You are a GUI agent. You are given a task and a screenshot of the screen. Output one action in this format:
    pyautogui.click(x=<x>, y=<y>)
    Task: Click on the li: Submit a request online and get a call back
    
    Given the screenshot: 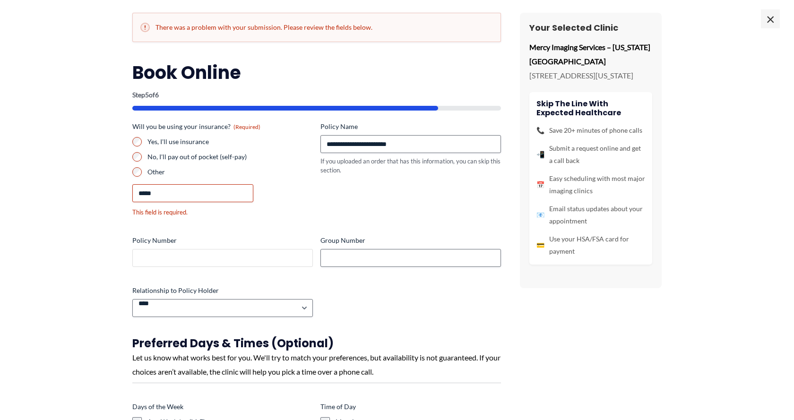 What is the action you would take?
    pyautogui.click(x=591, y=155)
    